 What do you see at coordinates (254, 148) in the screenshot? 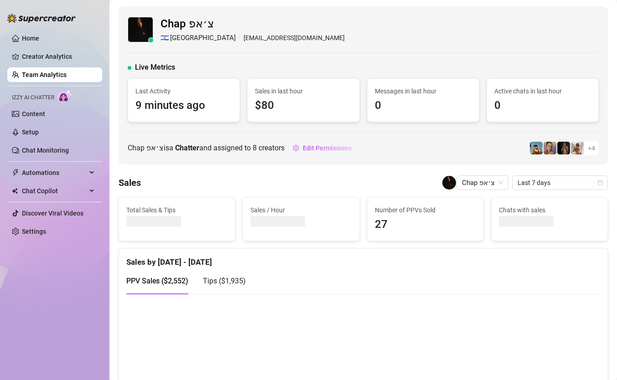
I see `span: 8` at bounding box center [254, 148].